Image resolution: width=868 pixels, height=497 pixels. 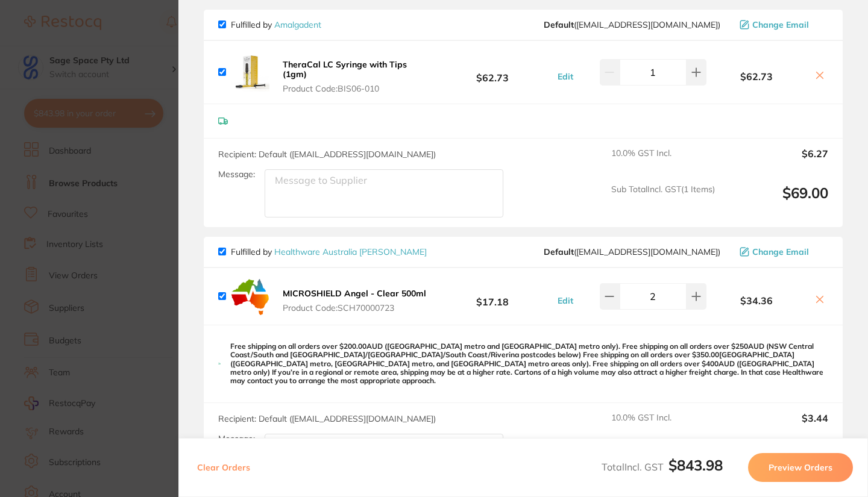 I want to click on b: $843.98, so click(x=696, y=465).